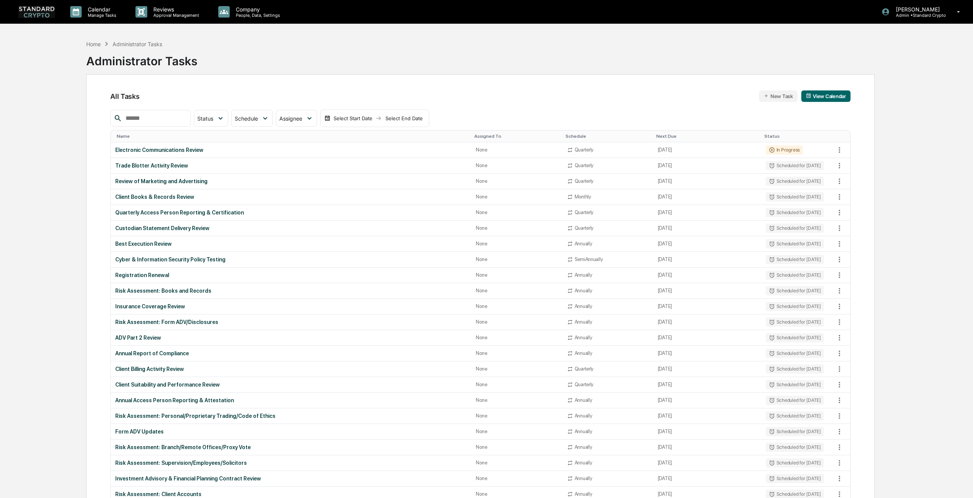 This screenshot has width=973, height=498. What do you see at coordinates (101, 9) in the screenshot?
I see `p: Calendar` at bounding box center [101, 9].